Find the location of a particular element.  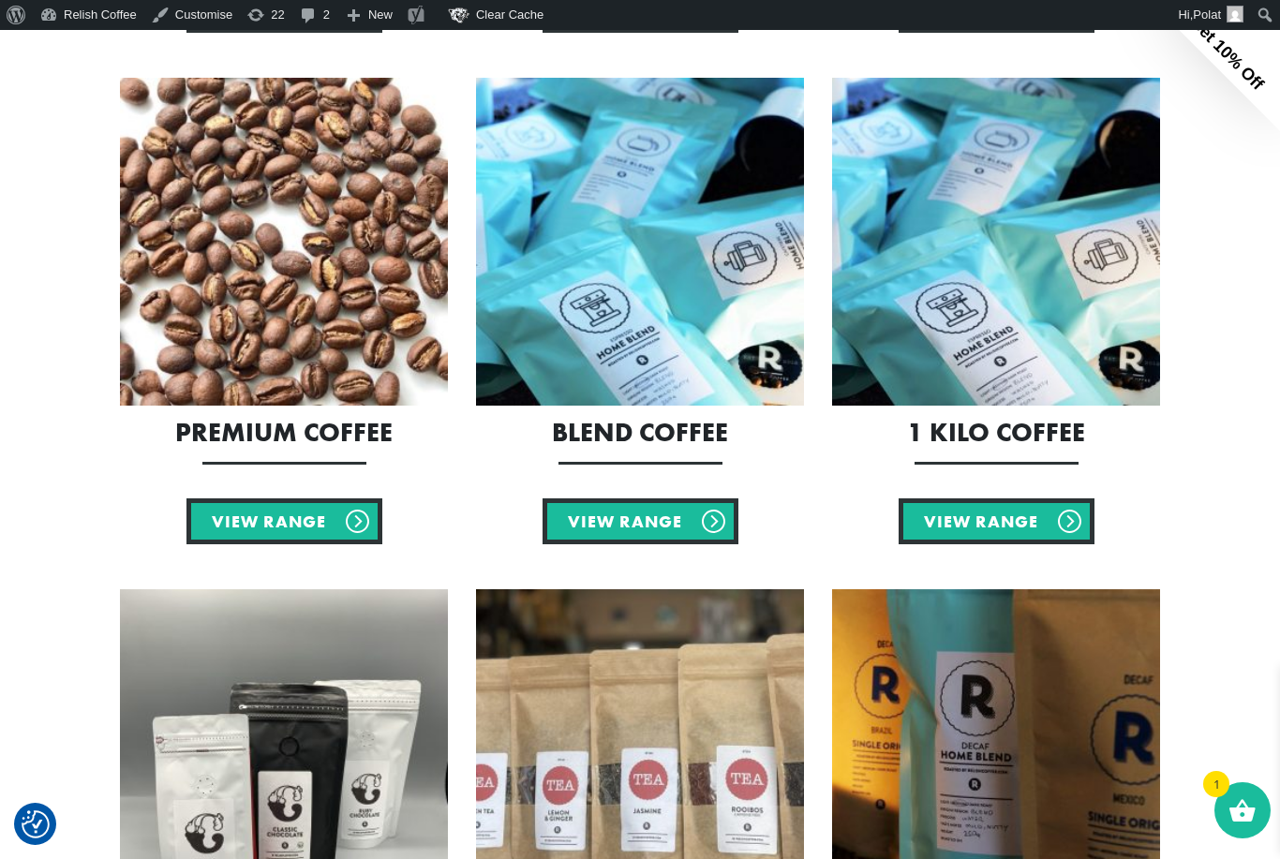

img: Revisit consent button is located at coordinates (36, 825).